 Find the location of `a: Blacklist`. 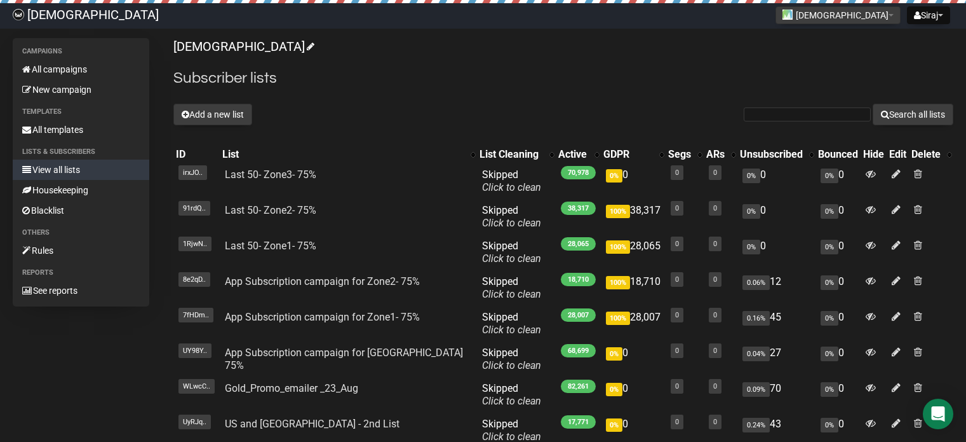

a: Blacklist is located at coordinates (81, 210).